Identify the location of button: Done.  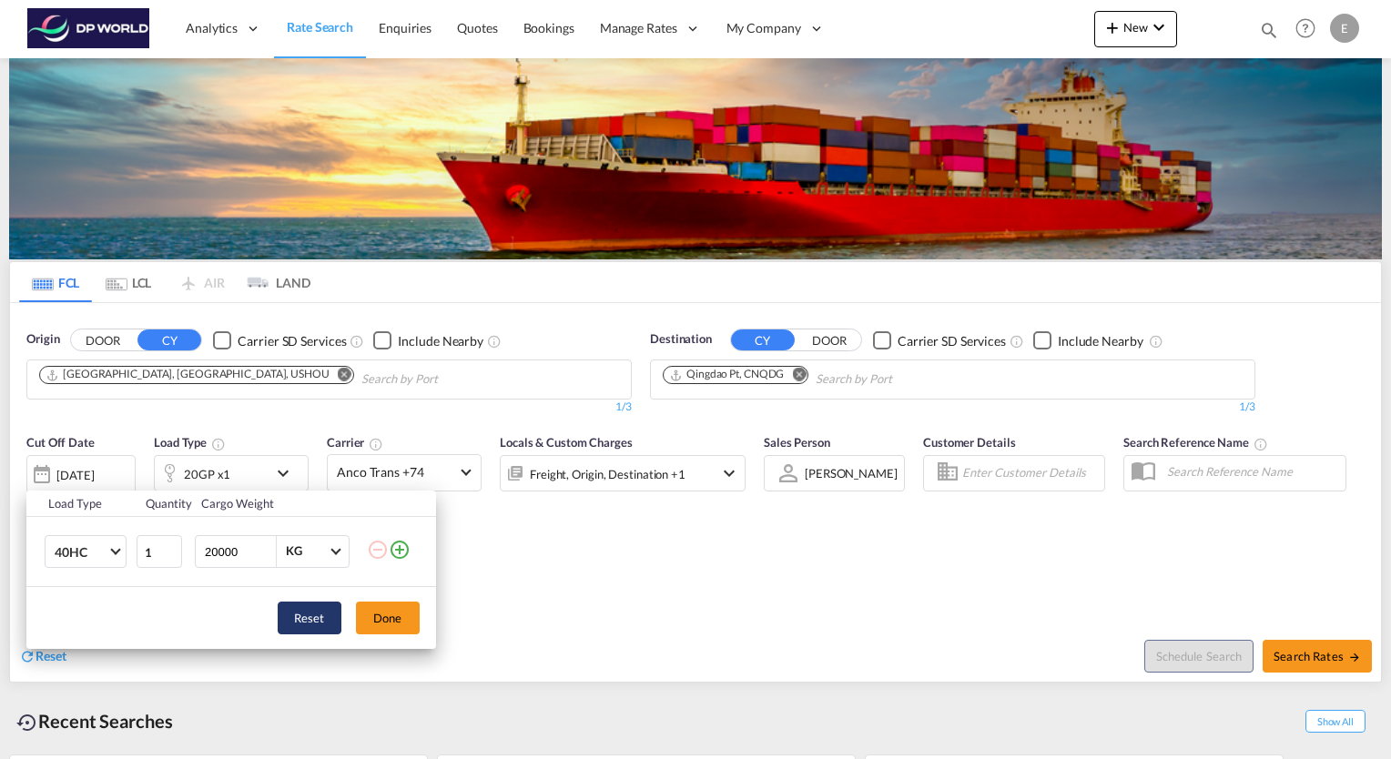
(388, 618).